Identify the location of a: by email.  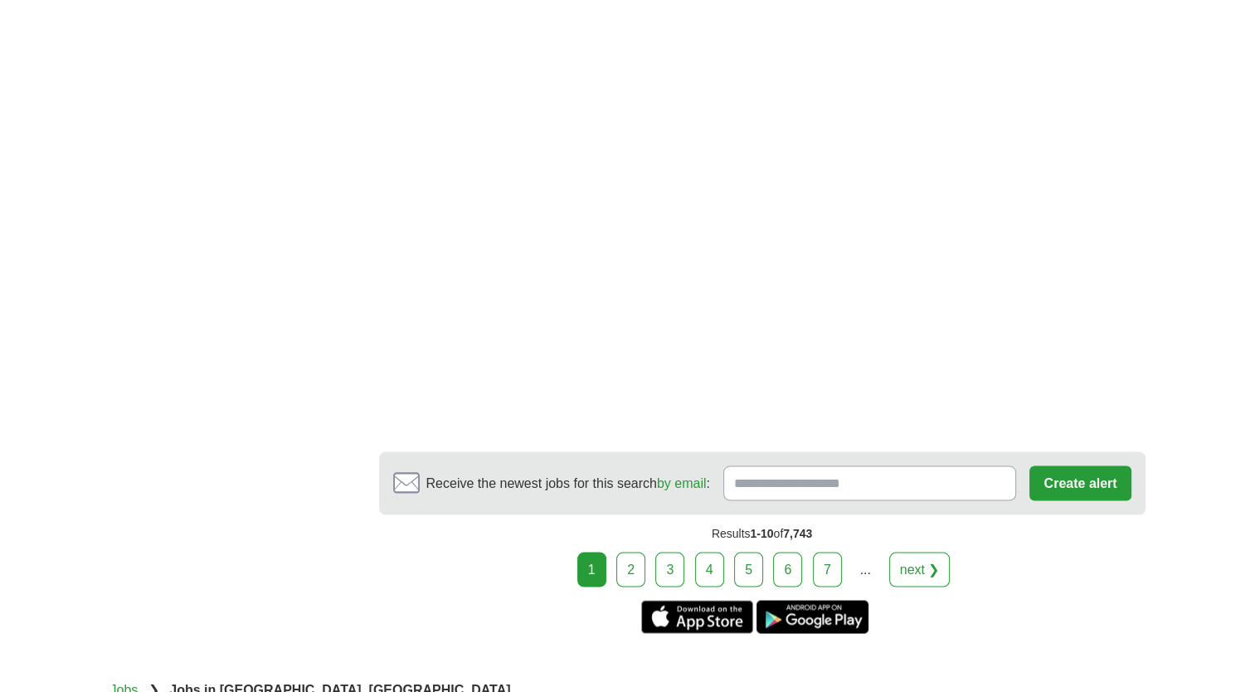
(682, 482).